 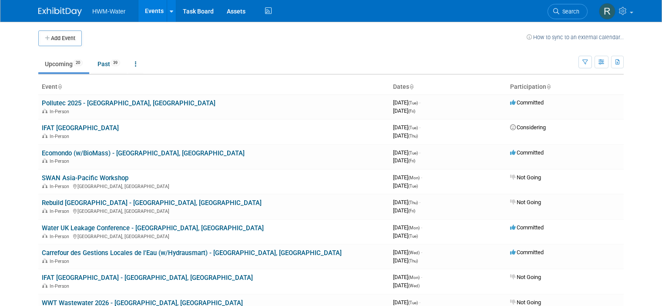 What do you see at coordinates (214, 87) in the screenshot?
I see `th: Event` at bounding box center [214, 87].